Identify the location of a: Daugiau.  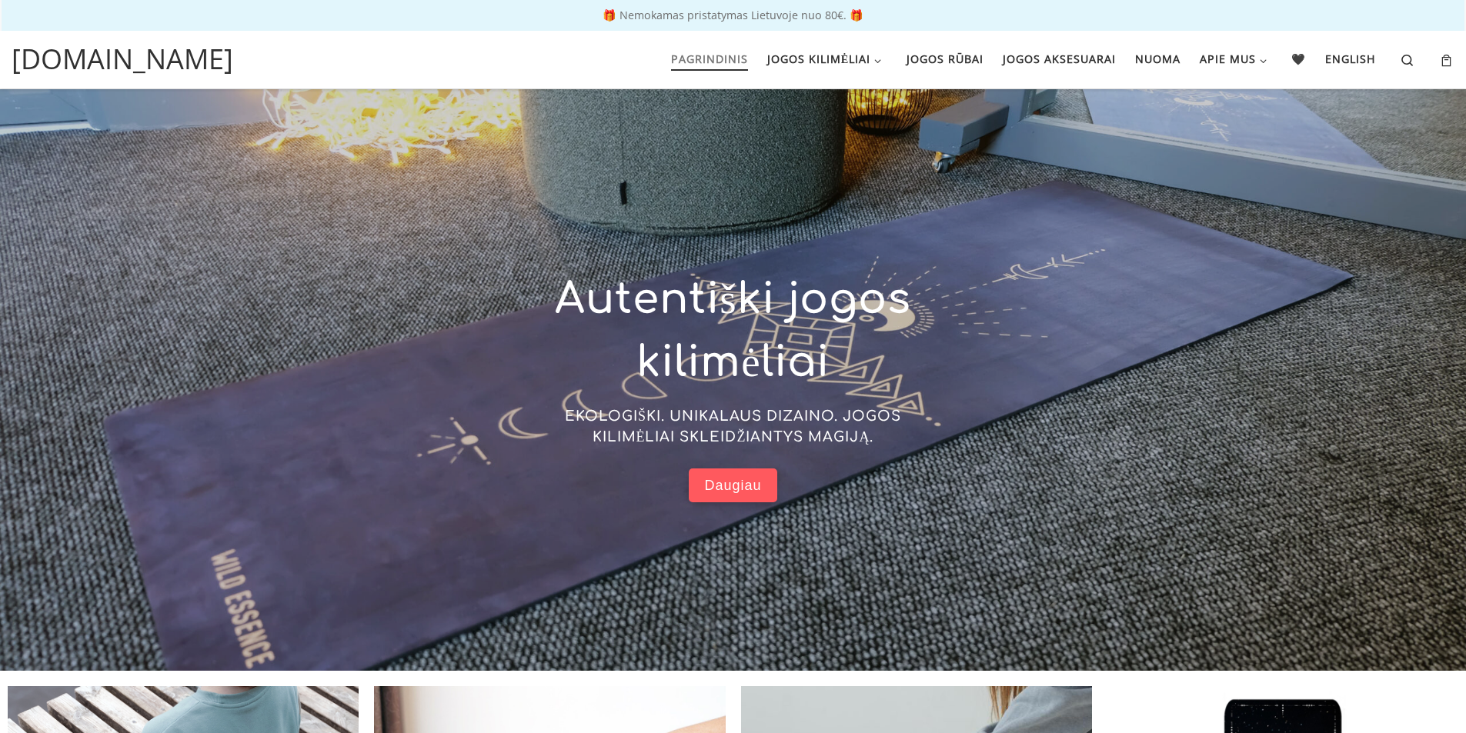
(732, 485).